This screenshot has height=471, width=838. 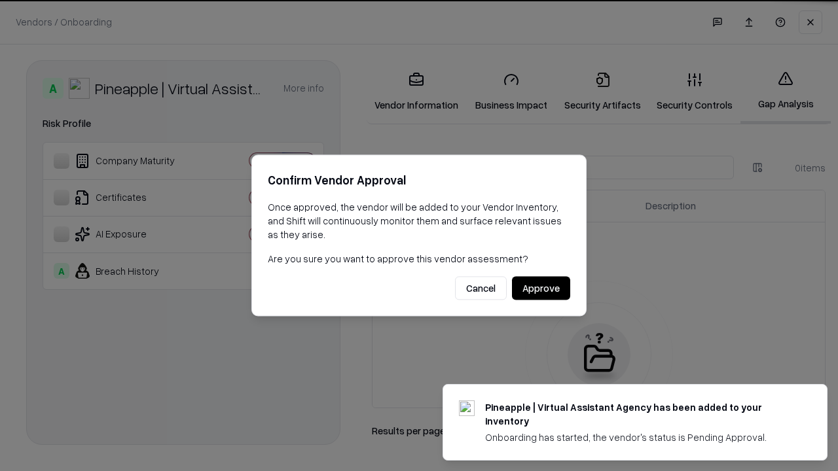 What do you see at coordinates (419, 259) in the screenshot?
I see `p: Are you sure you want to approve this vendor assessment?` at bounding box center [419, 259].